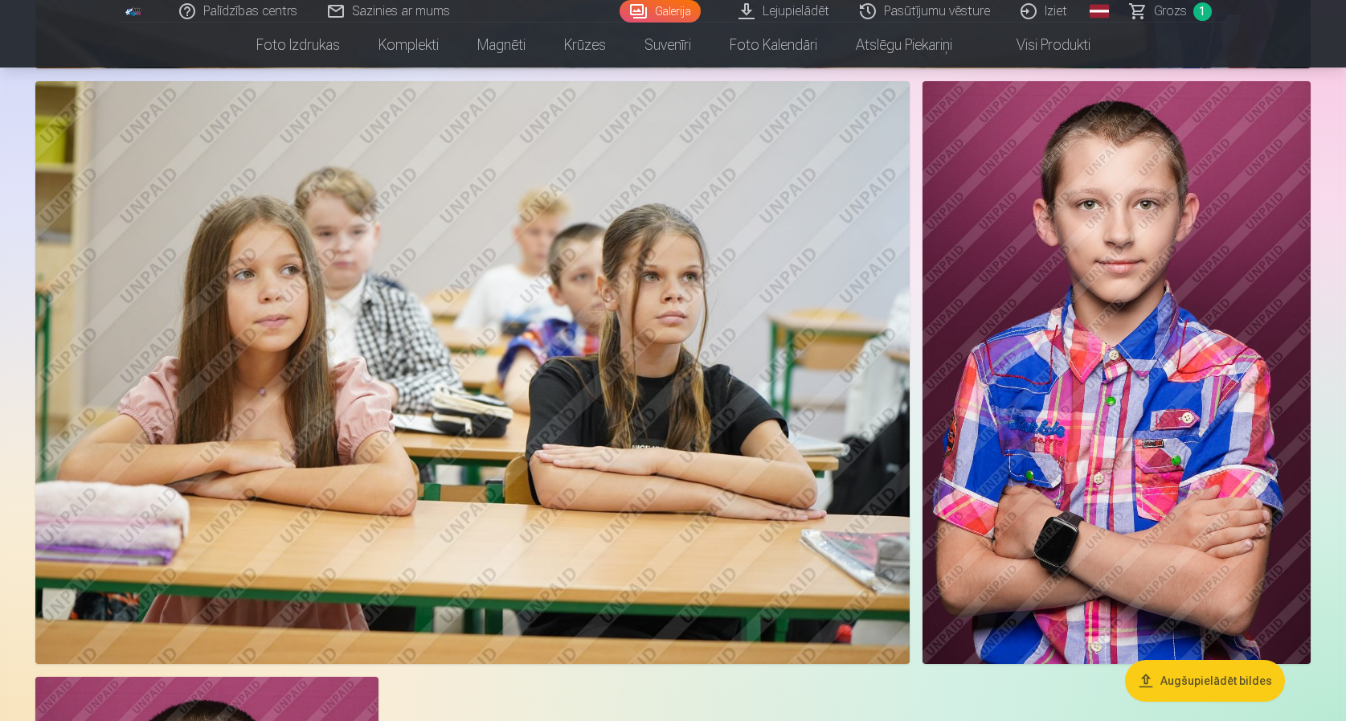 Image resolution: width=1346 pixels, height=721 pixels. Describe the element at coordinates (298, 45) in the screenshot. I see `a: Foto izdrukas` at that location.